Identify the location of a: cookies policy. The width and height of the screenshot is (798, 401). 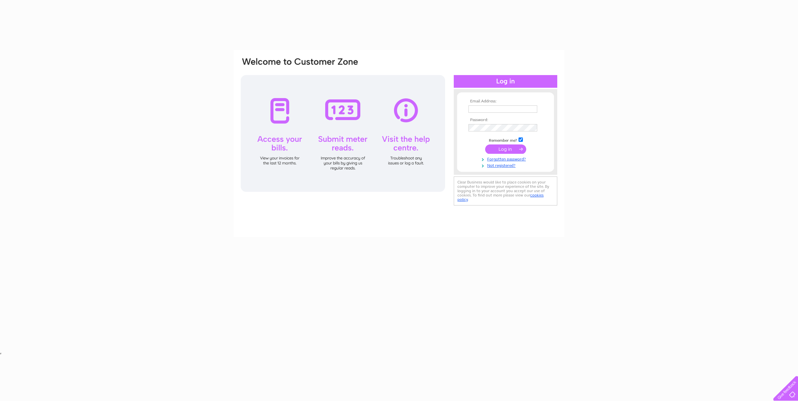
(501, 197).